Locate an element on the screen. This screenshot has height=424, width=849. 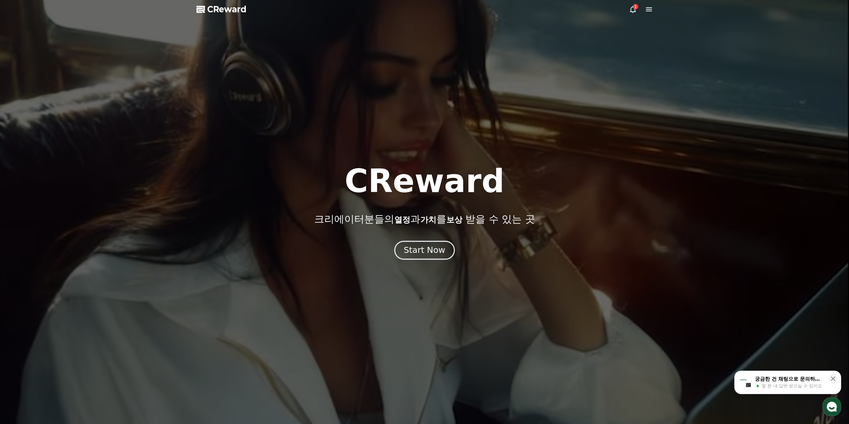
a: CReward is located at coordinates (221, 9).